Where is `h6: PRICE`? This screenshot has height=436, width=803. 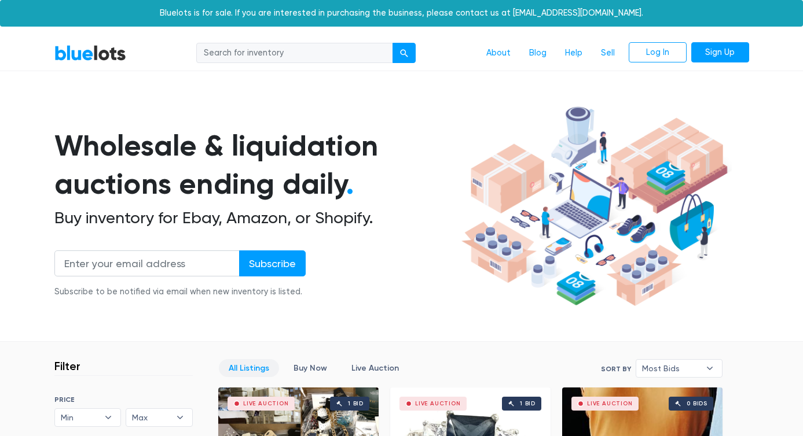 h6: PRICE is located at coordinates (123, 400).